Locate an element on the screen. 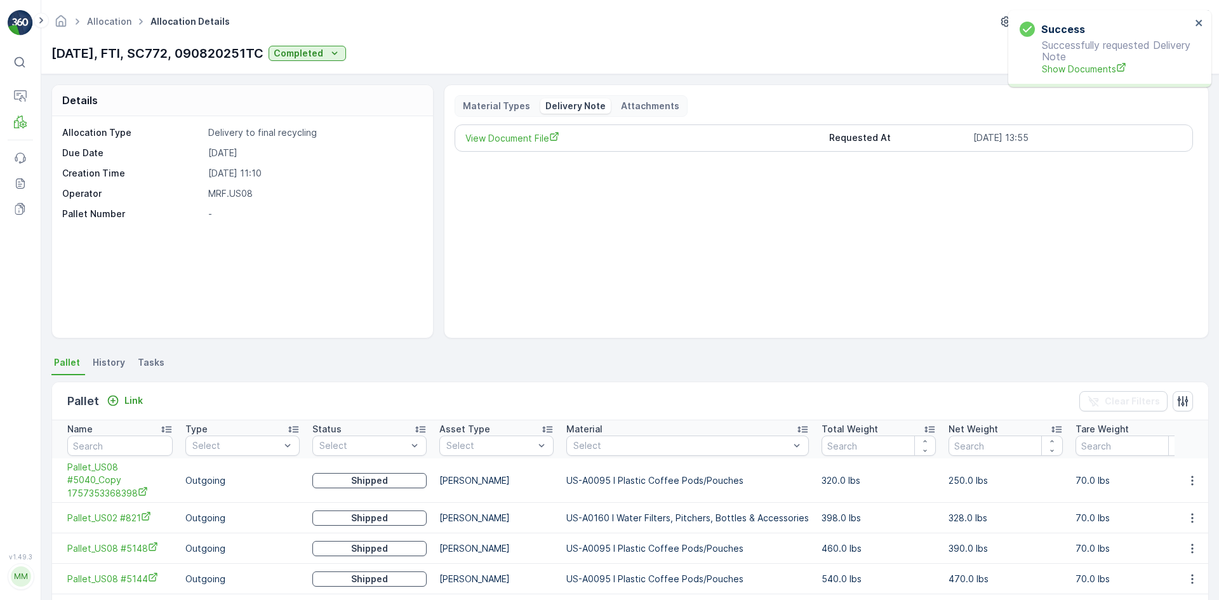  td: 398.0 lbs is located at coordinates (879, 518).